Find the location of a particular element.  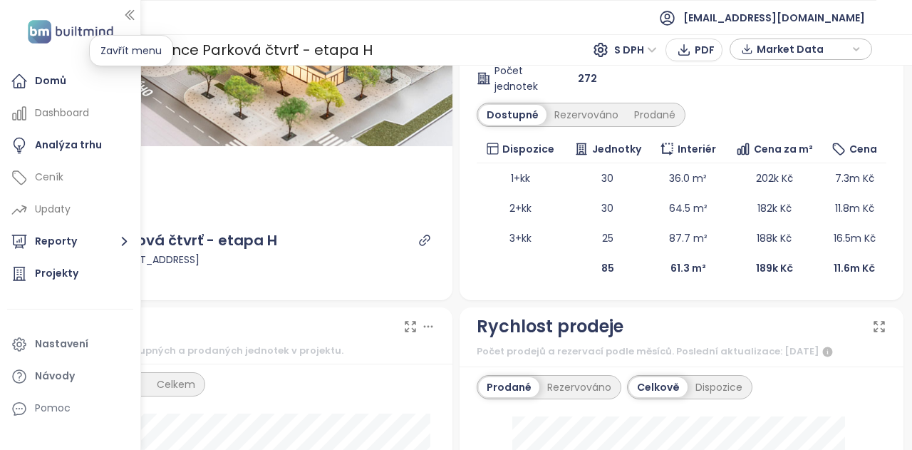

span: S DPH is located at coordinates (636, 50).